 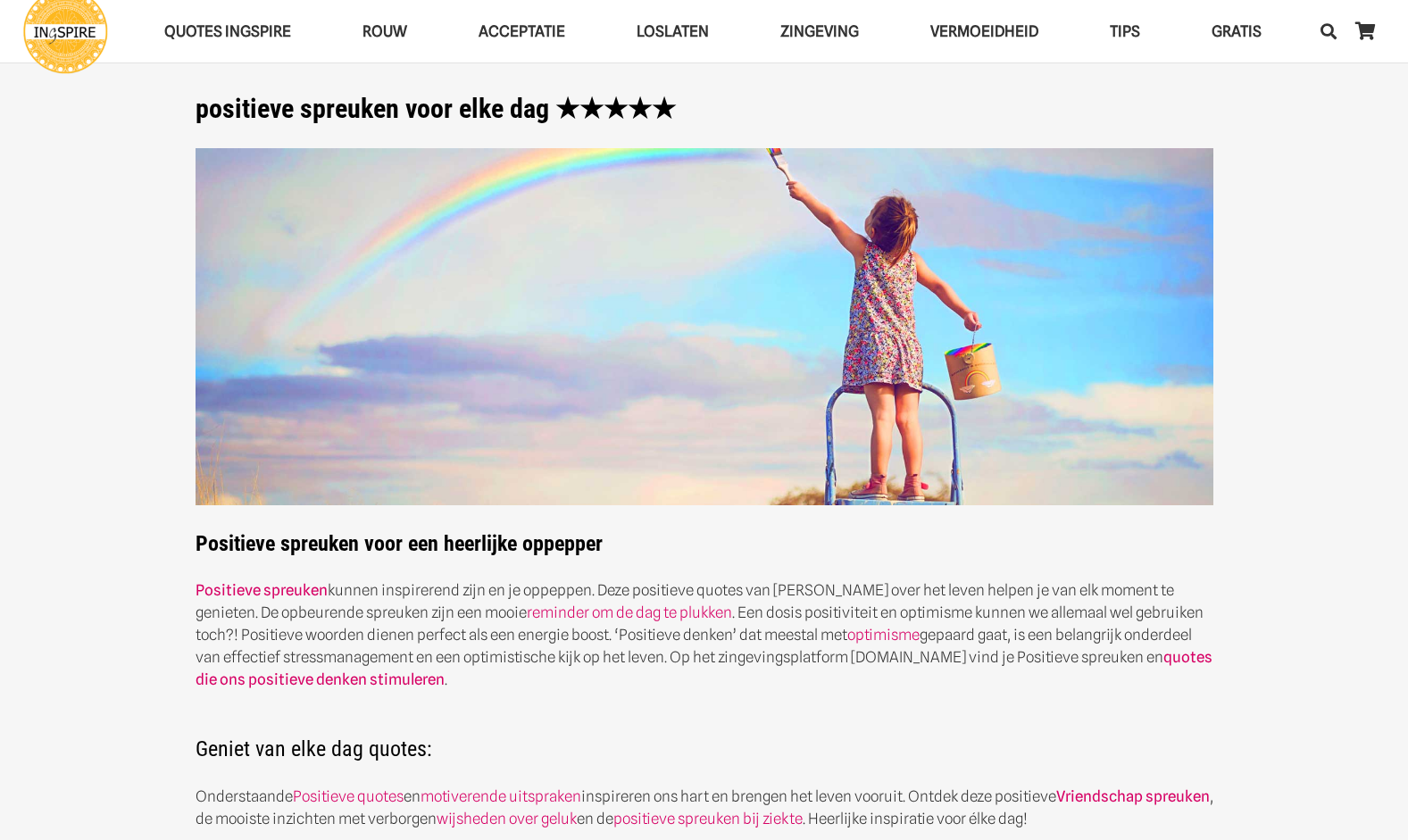 What do you see at coordinates (820, 32) in the screenshot?
I see `a: ZingevingZingeving Menu` at bounding box center [820, 32].